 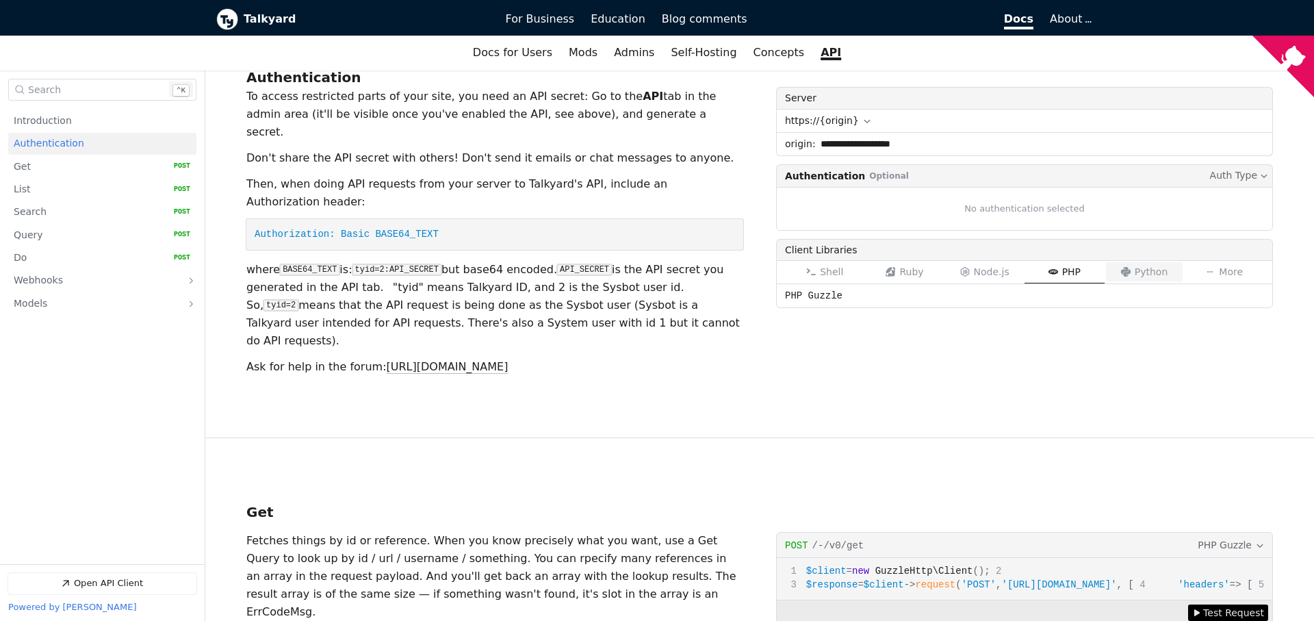 What do you see at coordinates (102, 212) in the screenshot?
I see `a: Search POST` at bounding box center [102, 212].